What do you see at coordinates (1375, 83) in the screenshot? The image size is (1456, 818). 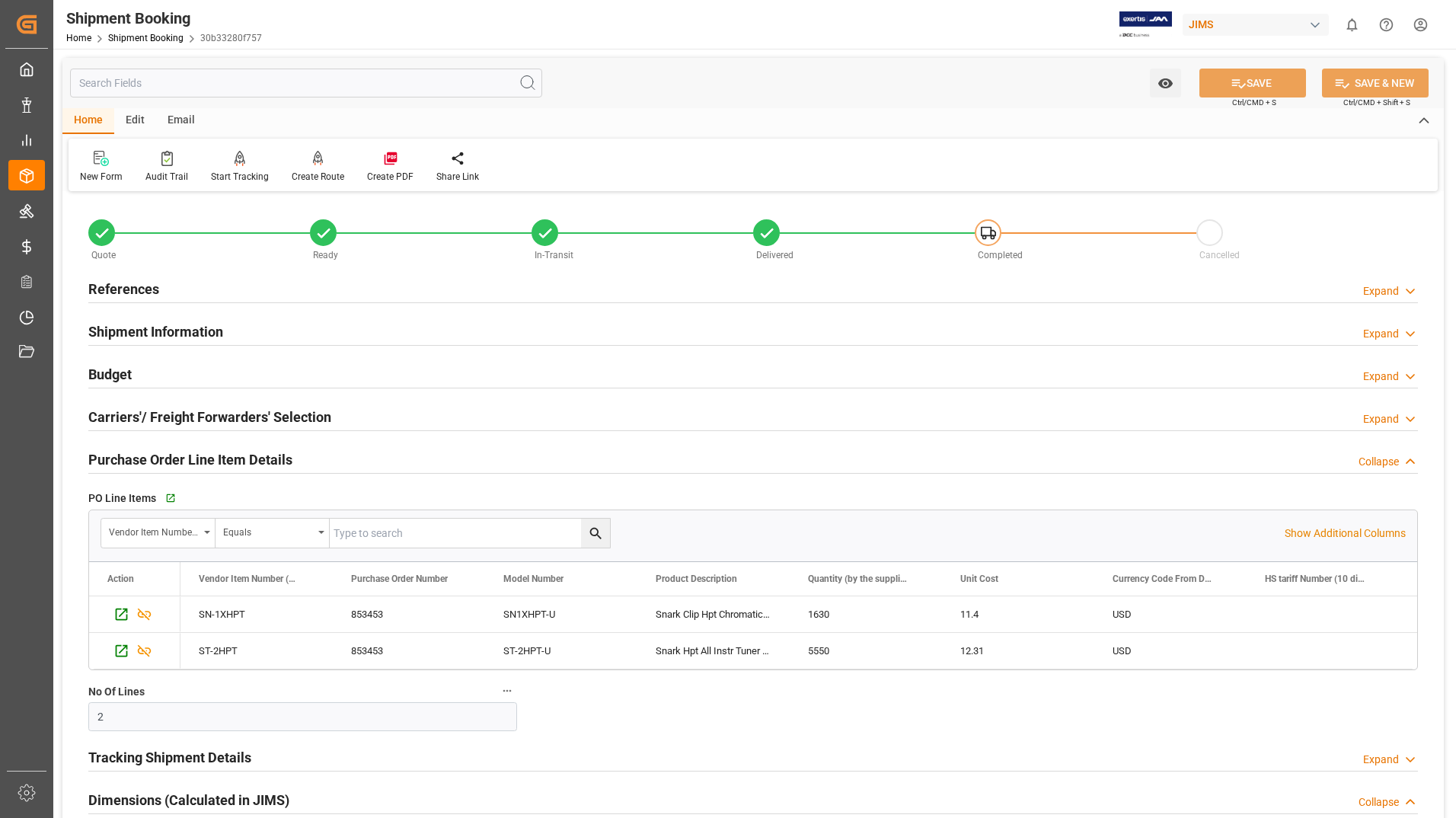 I see `button: SAVE & NEW` at bounding box center [1375, 83].